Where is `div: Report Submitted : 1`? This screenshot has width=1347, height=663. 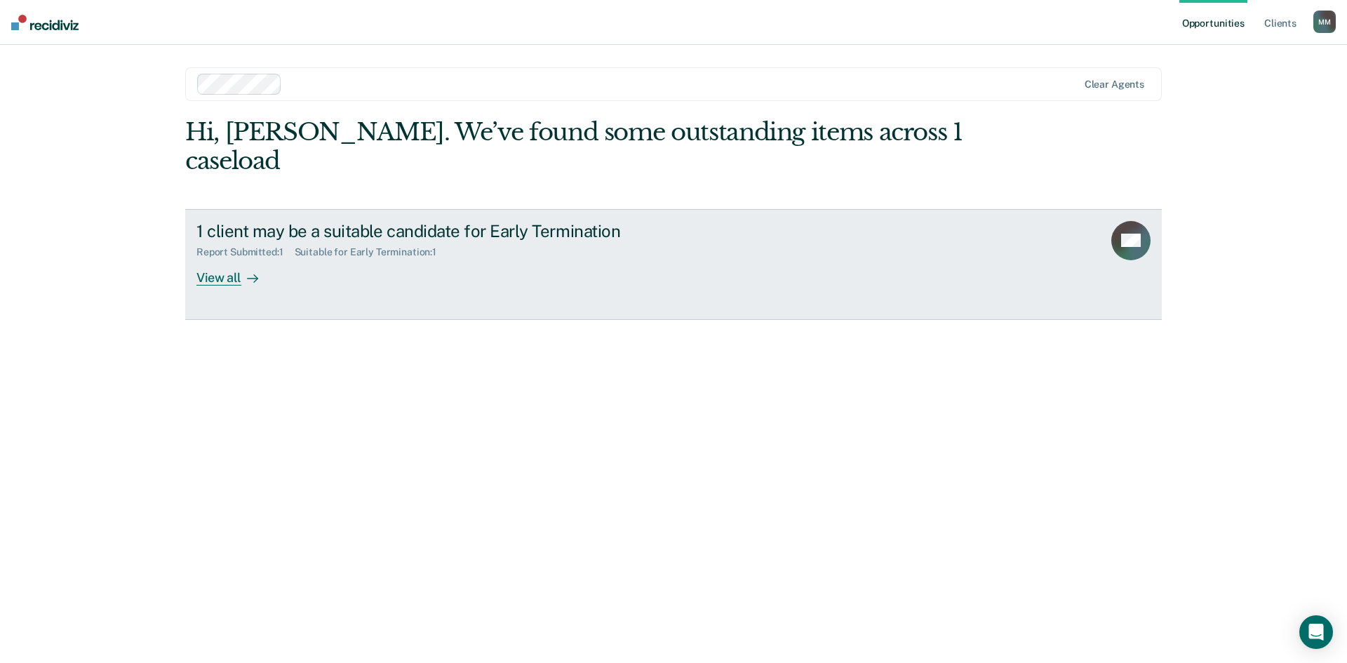 div: Report Submitted : 1 is located at coordinates (246, 252).